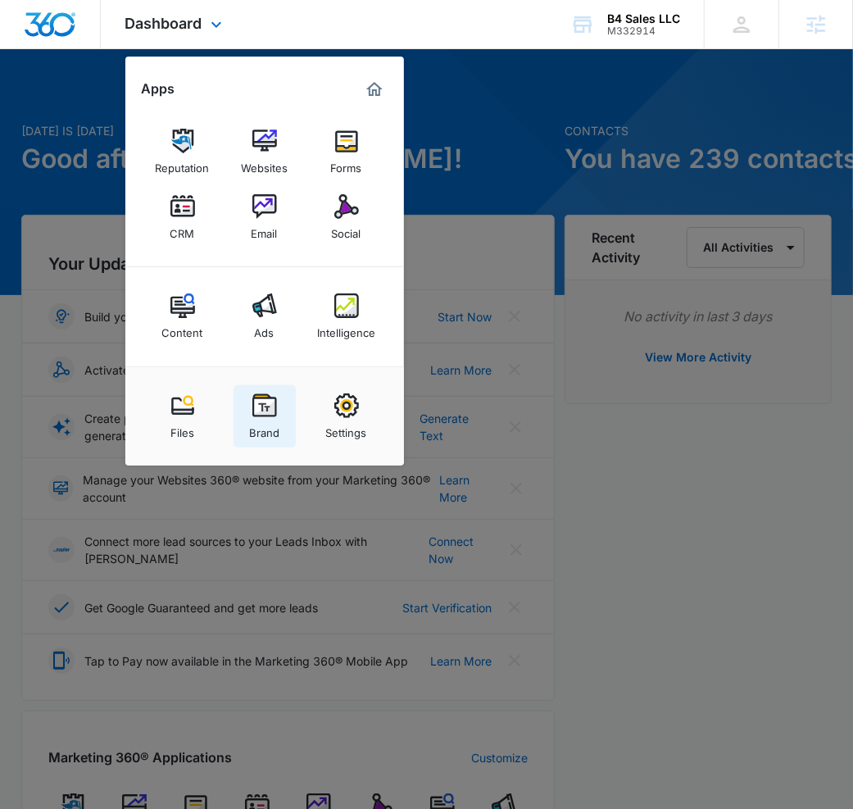 This screenshot has height=809, width=853. I want to click on div: Websites, so click(264, 164).